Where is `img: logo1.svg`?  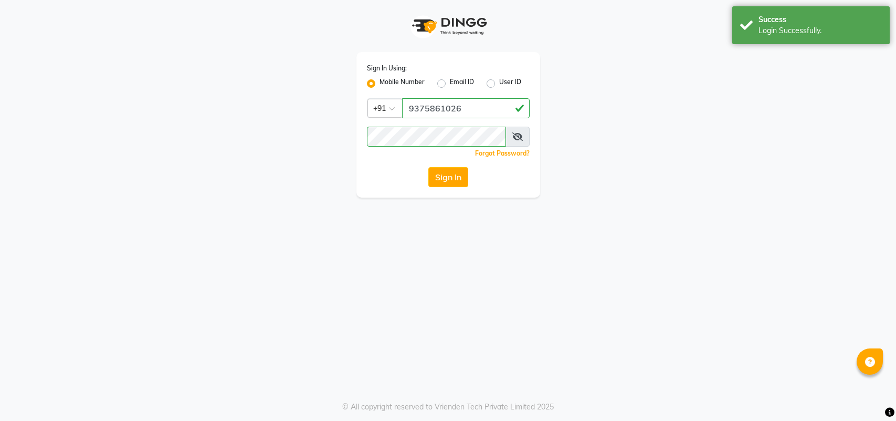 img: logo1.svg is located at coordinates (448, 26).